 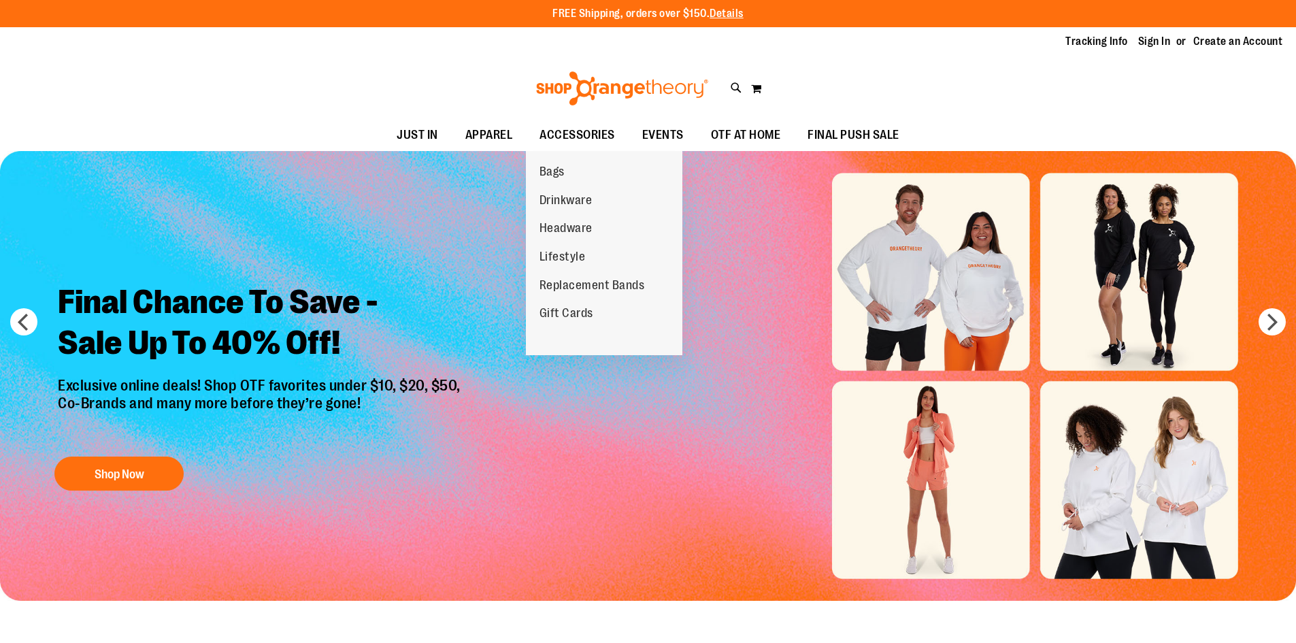 I want to click on span: Gift Cards, so click(x=566, y=314).